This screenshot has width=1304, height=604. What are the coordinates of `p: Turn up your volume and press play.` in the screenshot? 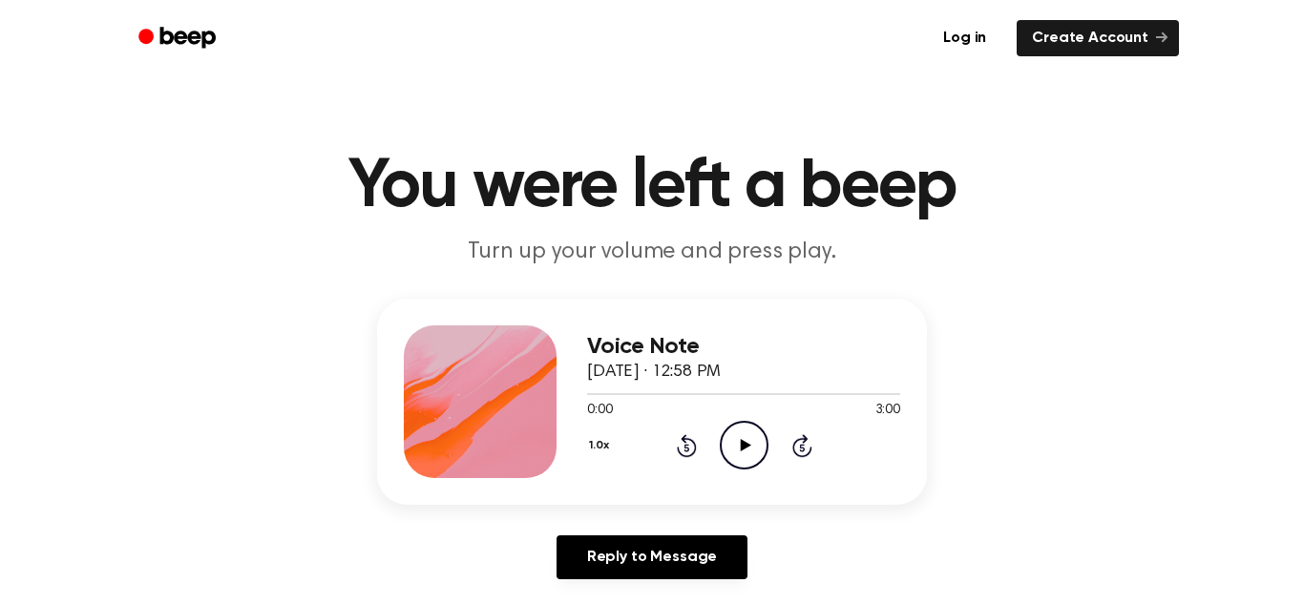 It's located at (652, 252).